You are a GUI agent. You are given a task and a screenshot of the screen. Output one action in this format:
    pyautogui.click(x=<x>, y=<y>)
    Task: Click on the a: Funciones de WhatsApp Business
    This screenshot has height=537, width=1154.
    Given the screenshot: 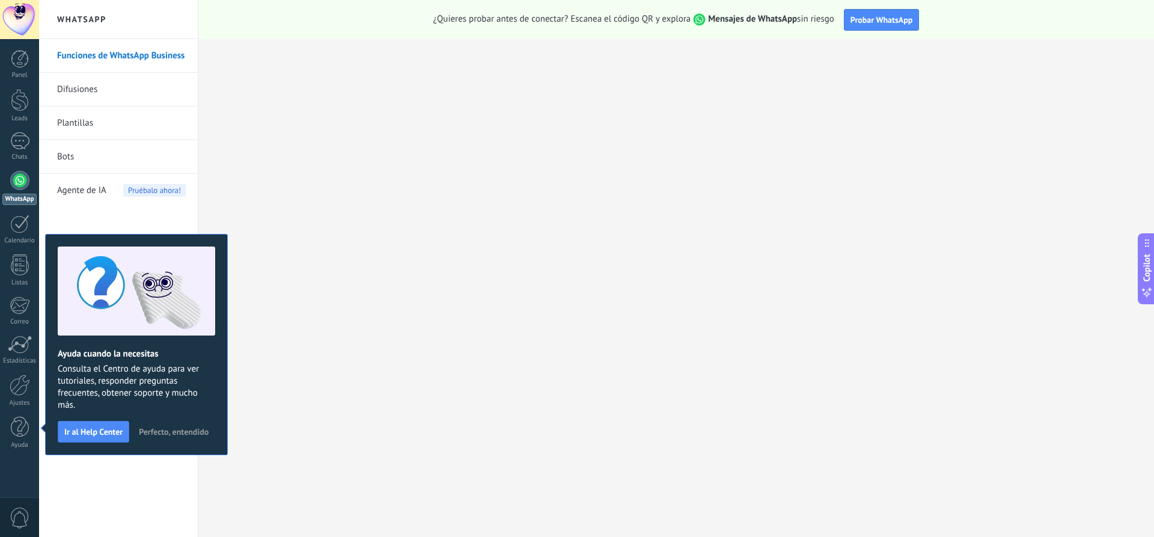 What is the action you would take?
    pyautogui.click(x=121, y=56)
    